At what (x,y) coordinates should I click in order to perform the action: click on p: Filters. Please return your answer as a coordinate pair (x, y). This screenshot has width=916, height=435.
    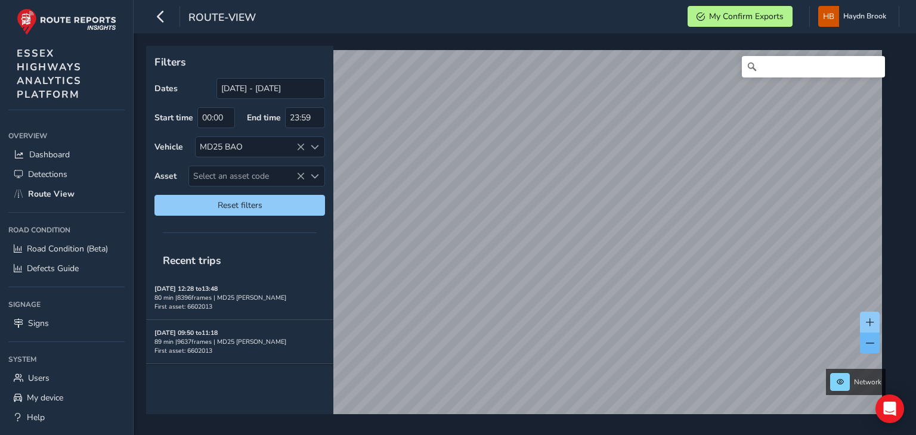
    Looking at the image, I should click on (240, 62).